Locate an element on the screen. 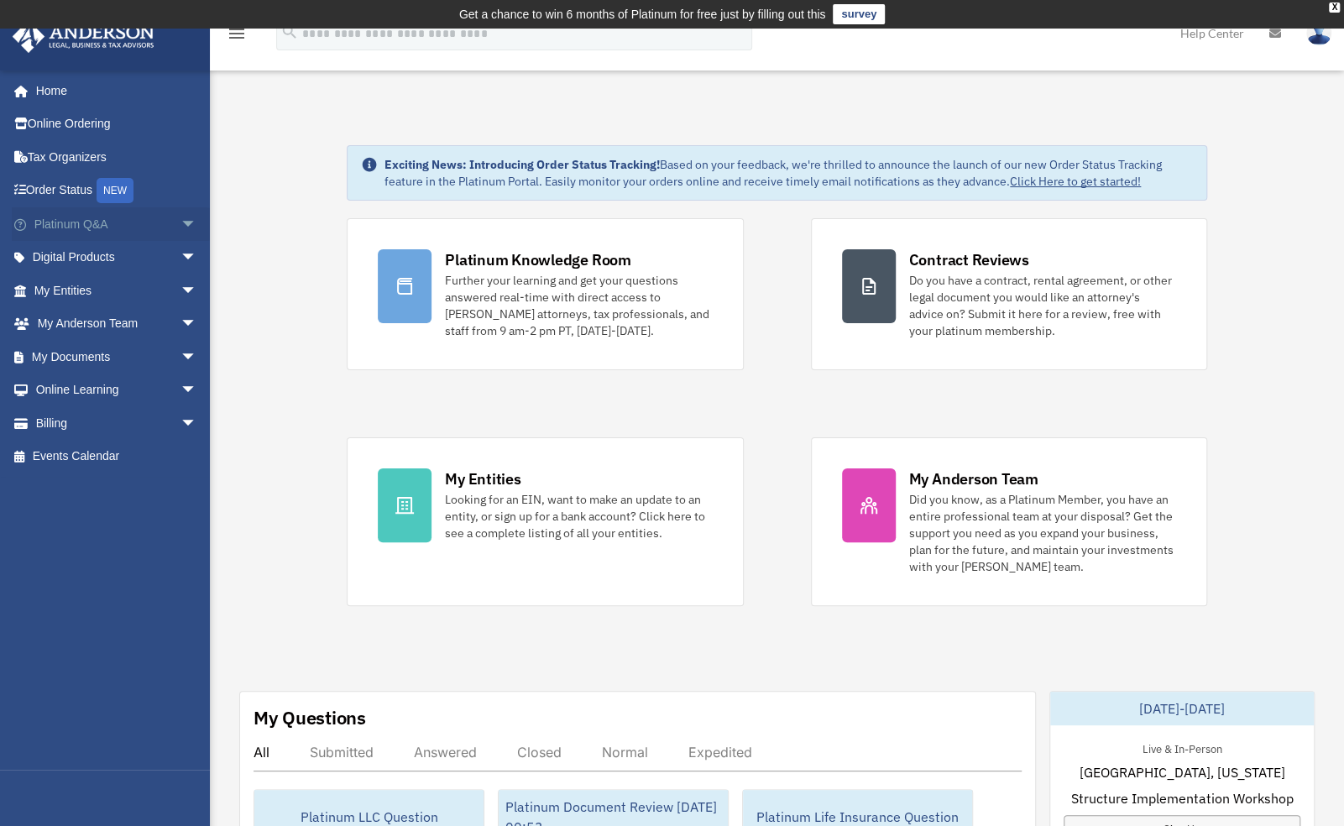 This screenshot has height=826, width=1344. a: Platinum Q&Aarrow_drop_down is located at coordinates (117, 224).